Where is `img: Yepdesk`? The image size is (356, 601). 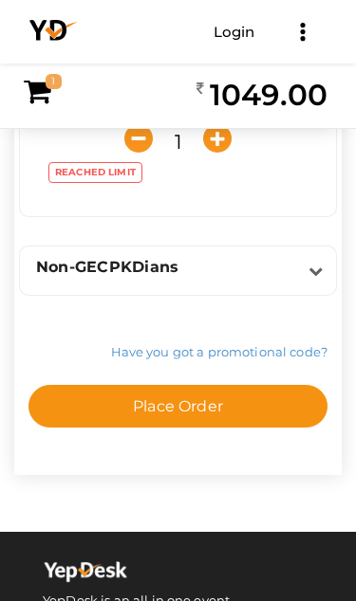
img: Yepdesk is located at coordinates (85, 575).